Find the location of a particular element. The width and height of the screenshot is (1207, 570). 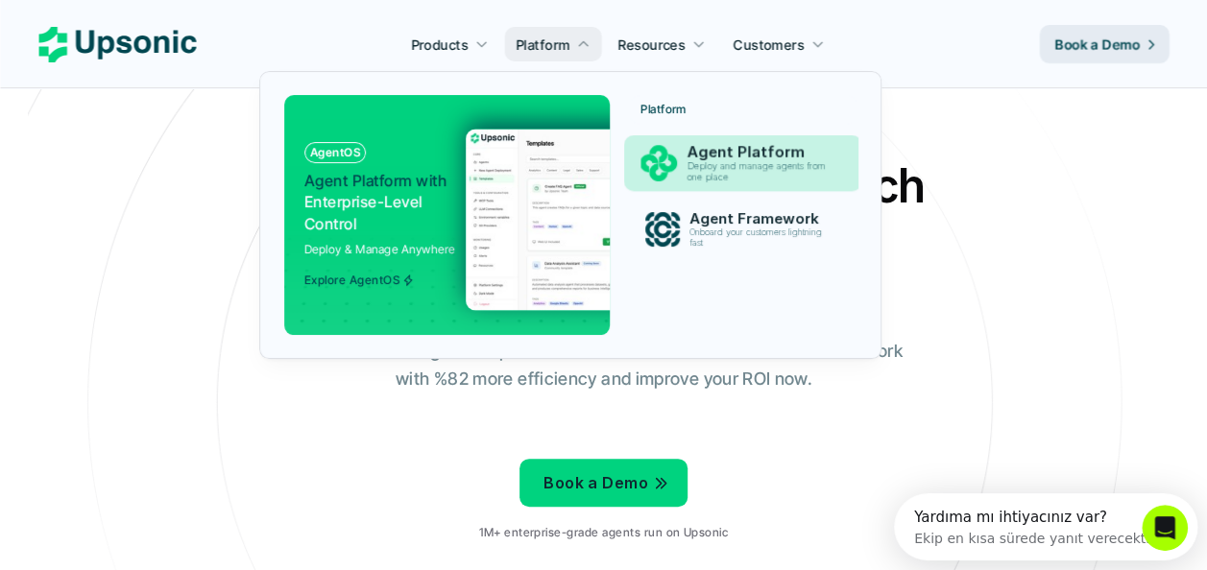

p: Deploy & Manage Anywhere is located at coordinates (379, 249).